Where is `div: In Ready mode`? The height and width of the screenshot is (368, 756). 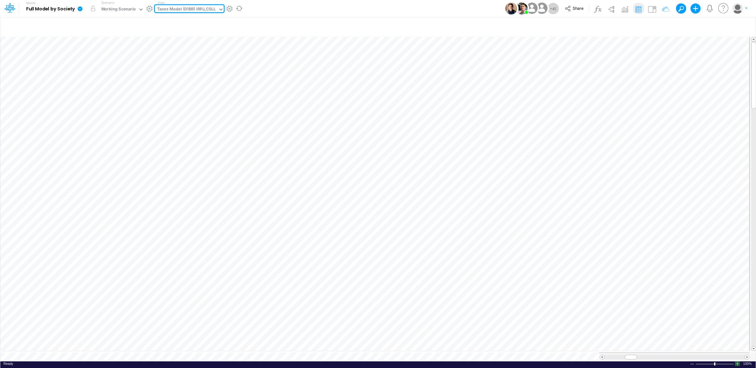 div: In Ready mode is located at coordinates (8, 363).